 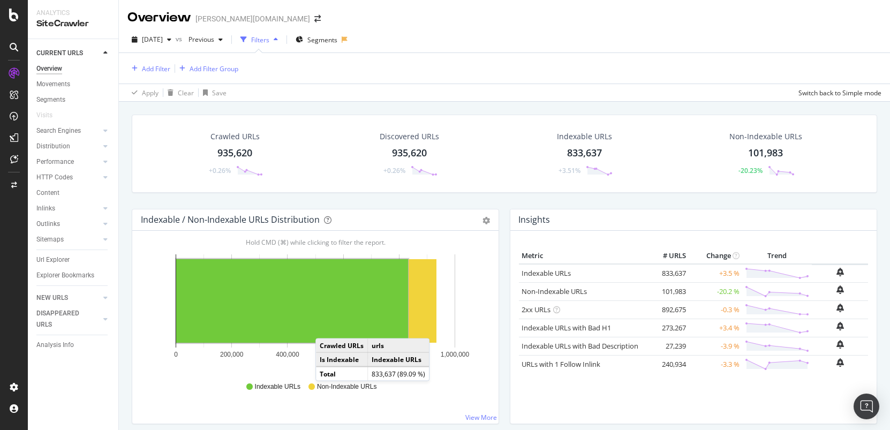 What do you see at coordinates (277, 387) in the screenshot?
I see `span: Indexable URLs` at bounding box center [277, 387].